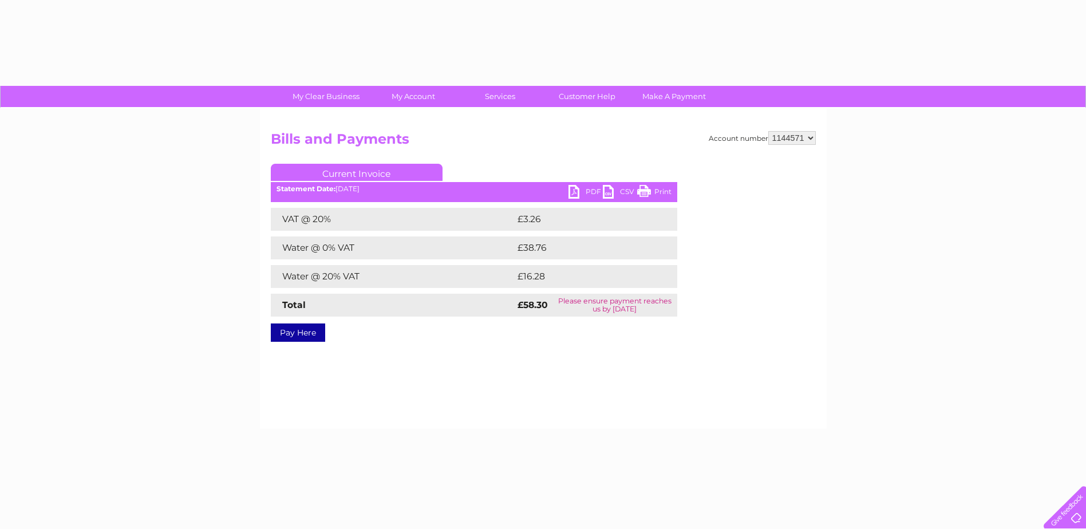 The height and width of the screenshot is (529, 1086). What do you see at coordinates (393, 219) in the screenshot?
I see `td: VAT @ 20%` at bounding box center [393, 219].